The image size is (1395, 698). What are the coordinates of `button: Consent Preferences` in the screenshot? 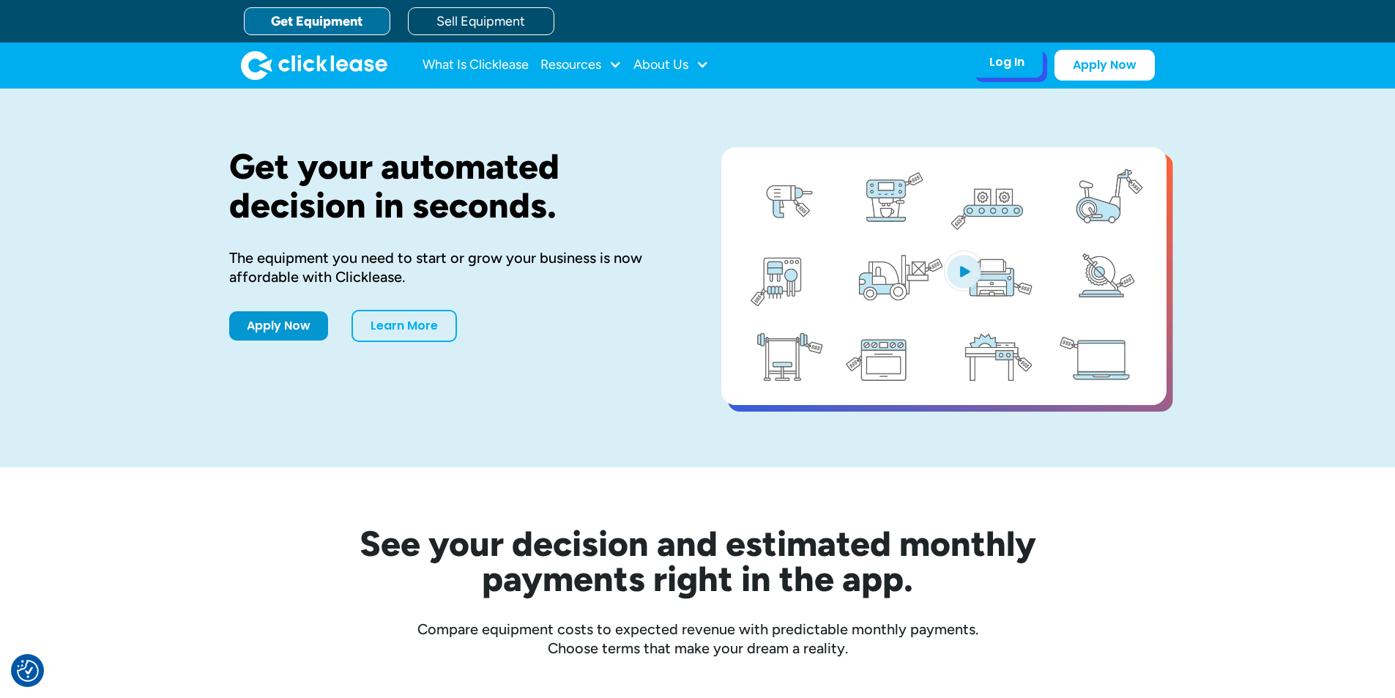 It's located at (28, 671).